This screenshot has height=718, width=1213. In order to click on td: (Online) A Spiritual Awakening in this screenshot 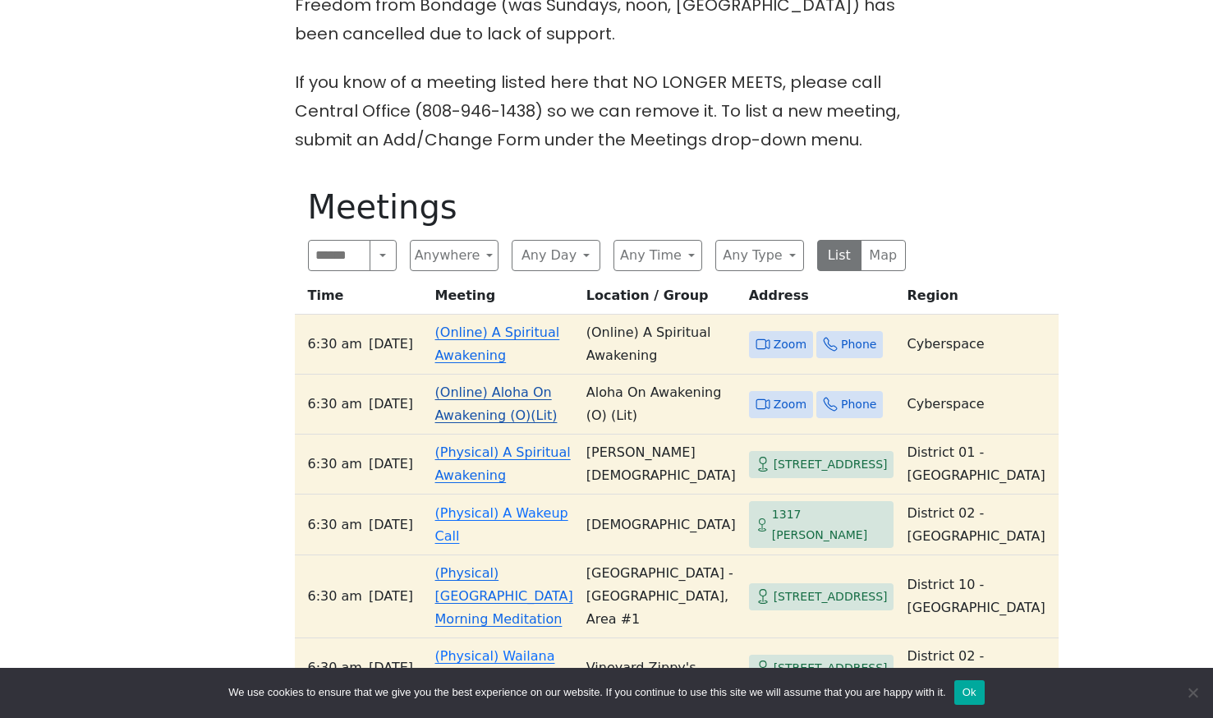, I will do `click(661, 344)`.